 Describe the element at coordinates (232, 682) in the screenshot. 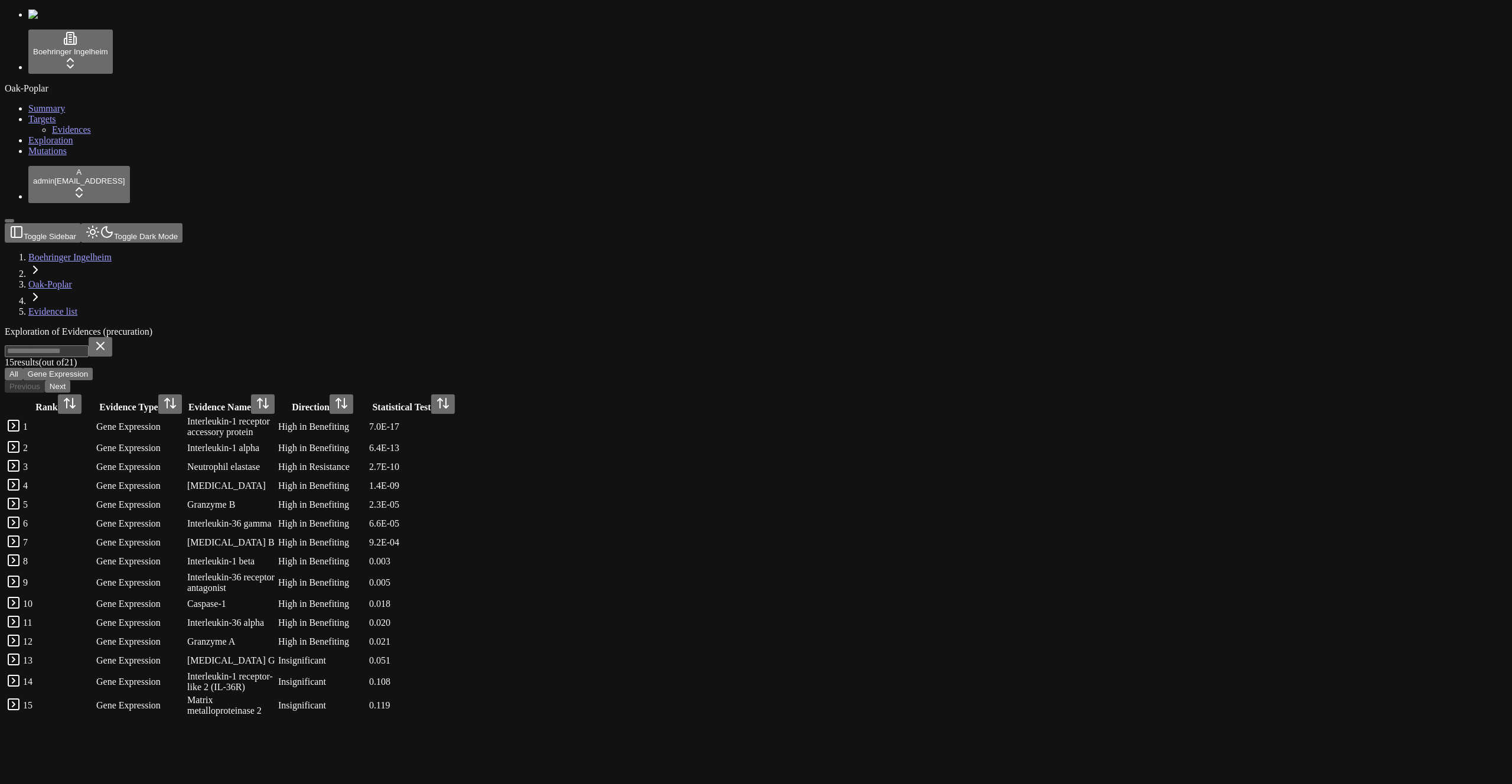

I see `div: Interleukin-1 receptor-like 2 (IL-36R)` at that location.